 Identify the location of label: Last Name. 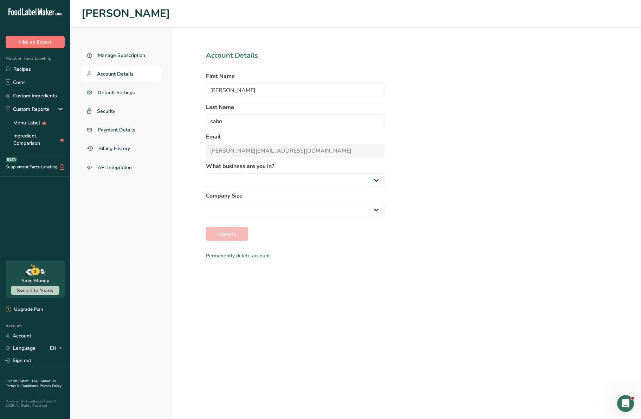
(295, 107).